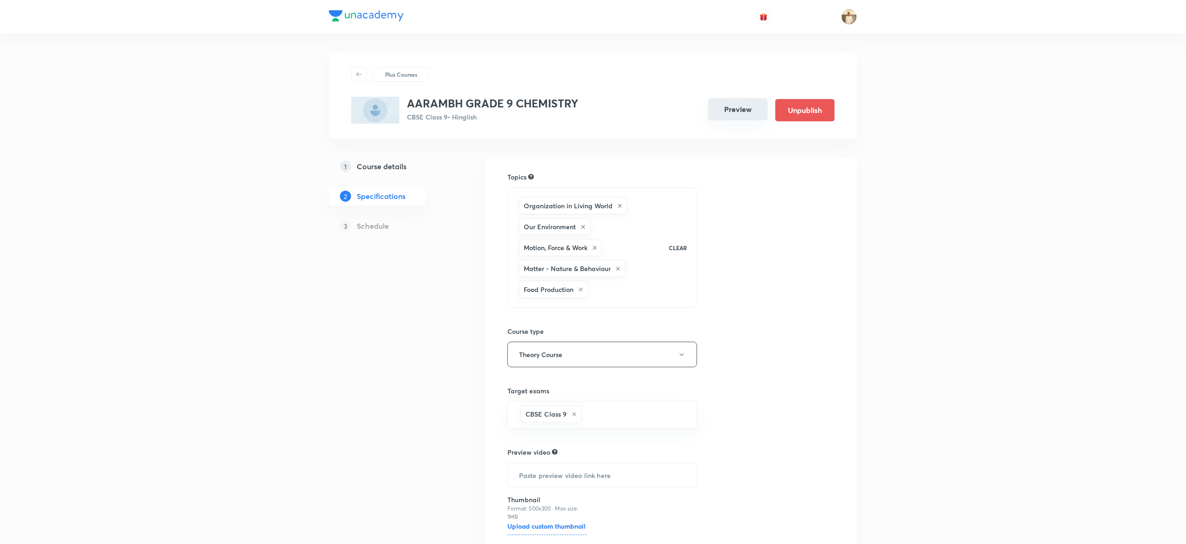 This screenshot has height=544, width=1186. Describe the element at coordinates (373, 226) in the screenshot. I see `h5: Schedule` at that location.